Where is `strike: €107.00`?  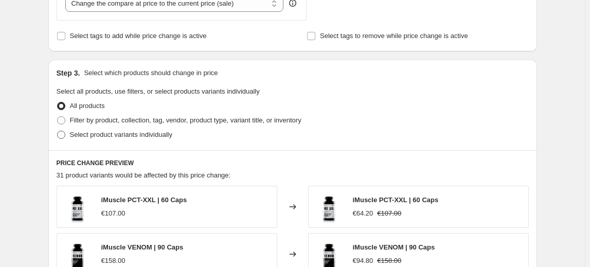 strike: €107.00 is located at coordinates (389, 214).